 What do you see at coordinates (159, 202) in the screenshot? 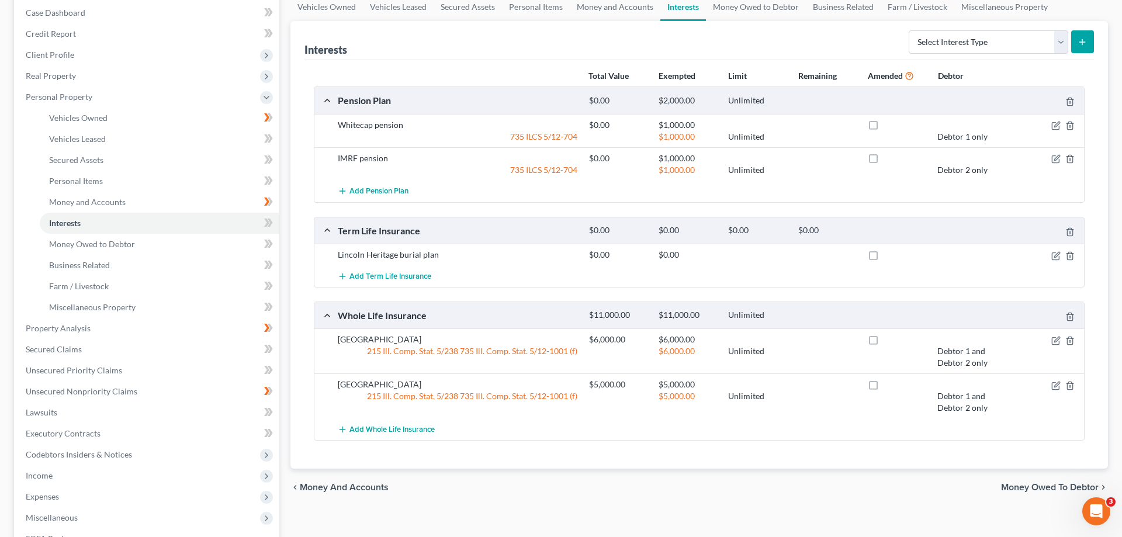
I see `a: Money and Accounts` at bounding box center [159, 202].